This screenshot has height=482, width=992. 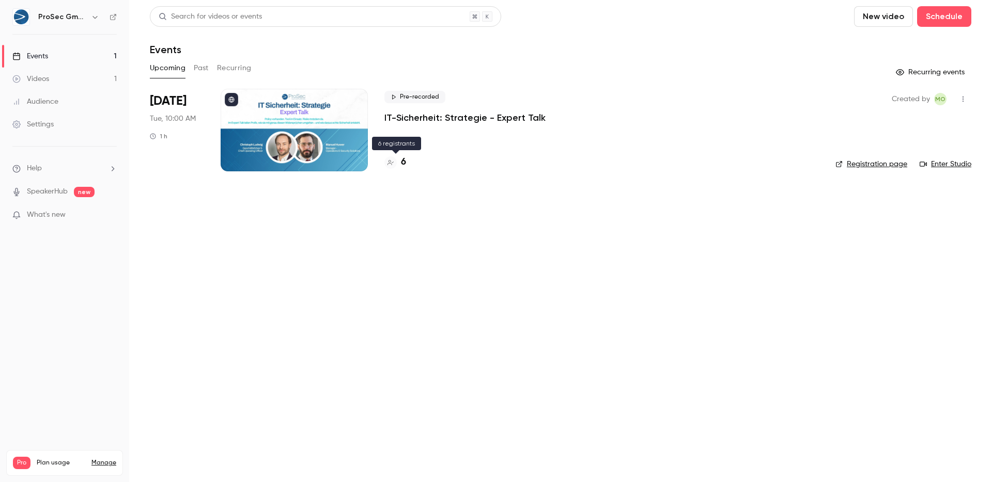 What do you see at coordinates (22, 463) in the screenshot?
I see `span: Pro` at bounding box center [22, 463].